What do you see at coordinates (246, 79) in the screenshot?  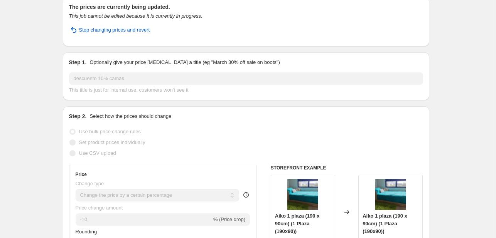 I see `input: 30% off holiday sale` at bounding box center [246, 79].